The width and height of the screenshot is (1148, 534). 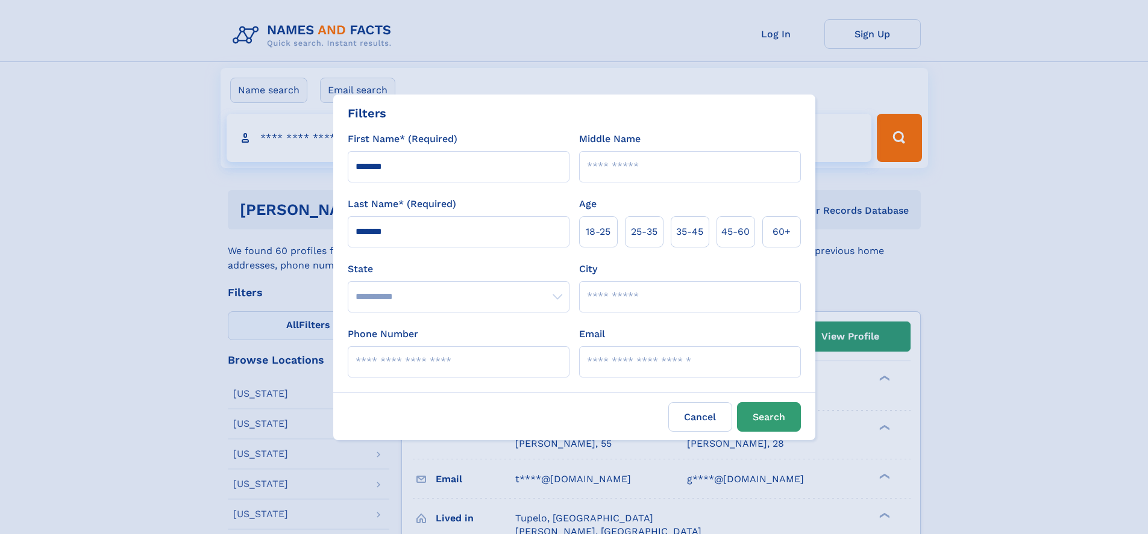 I want to click on label: Middle Name, so click(x=610, y=139).